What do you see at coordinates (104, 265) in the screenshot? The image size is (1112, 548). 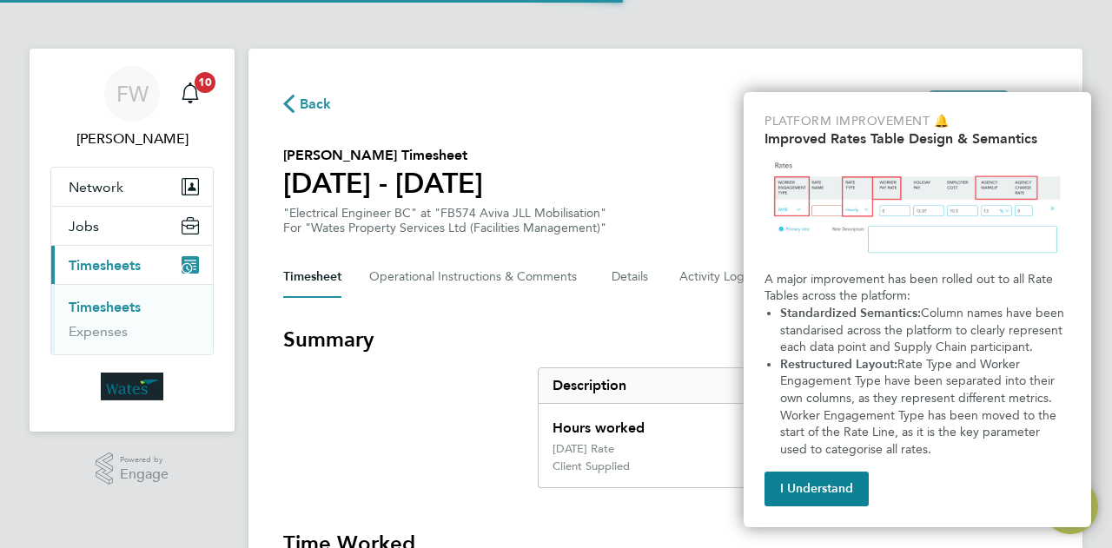 I see `span: Timesheets` at bounding box center [104, 265].